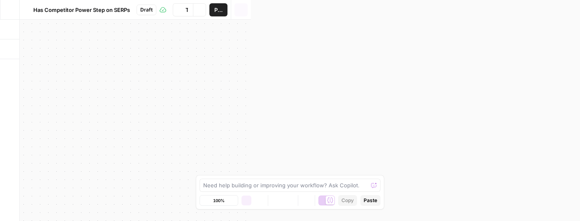  What do you see at coordinates (219, 10) in the screenshot?
I see `span: Publish` at bounding box center [219, 10].